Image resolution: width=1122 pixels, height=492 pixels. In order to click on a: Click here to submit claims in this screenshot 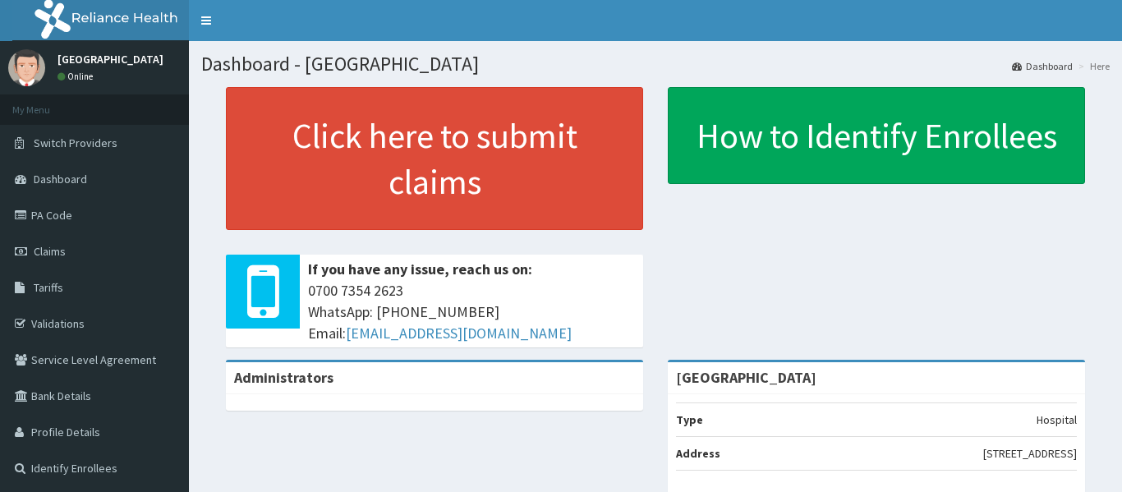, I will do `click(435, 159)`.